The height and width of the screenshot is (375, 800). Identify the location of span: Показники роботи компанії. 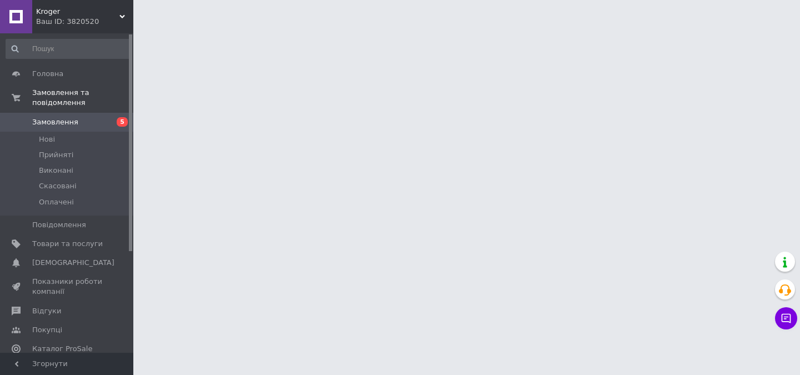
(67, 287).